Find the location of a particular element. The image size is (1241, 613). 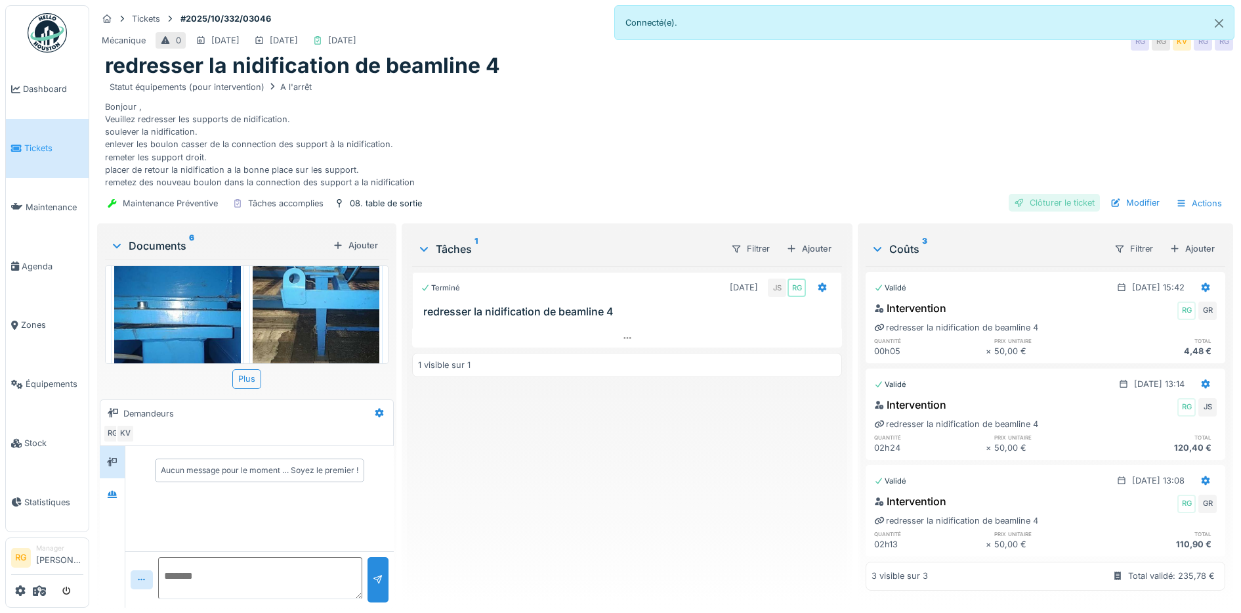

button: Close is located at coordinates (1219, 23).